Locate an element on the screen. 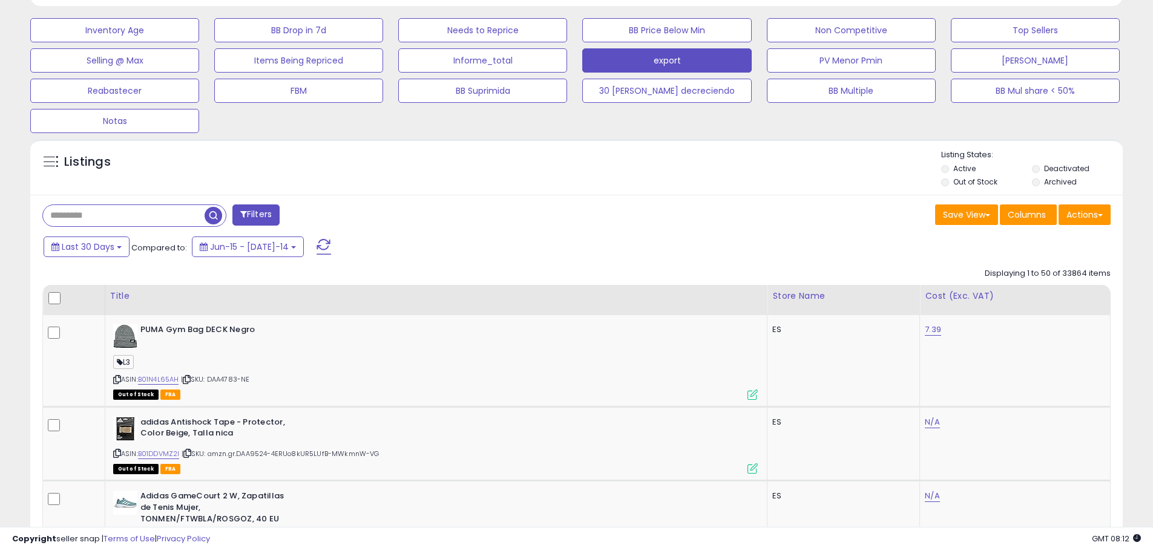 The width and height of the screenshot is (1153, 551). span: Compared to: is located at coordinates (159, 247).